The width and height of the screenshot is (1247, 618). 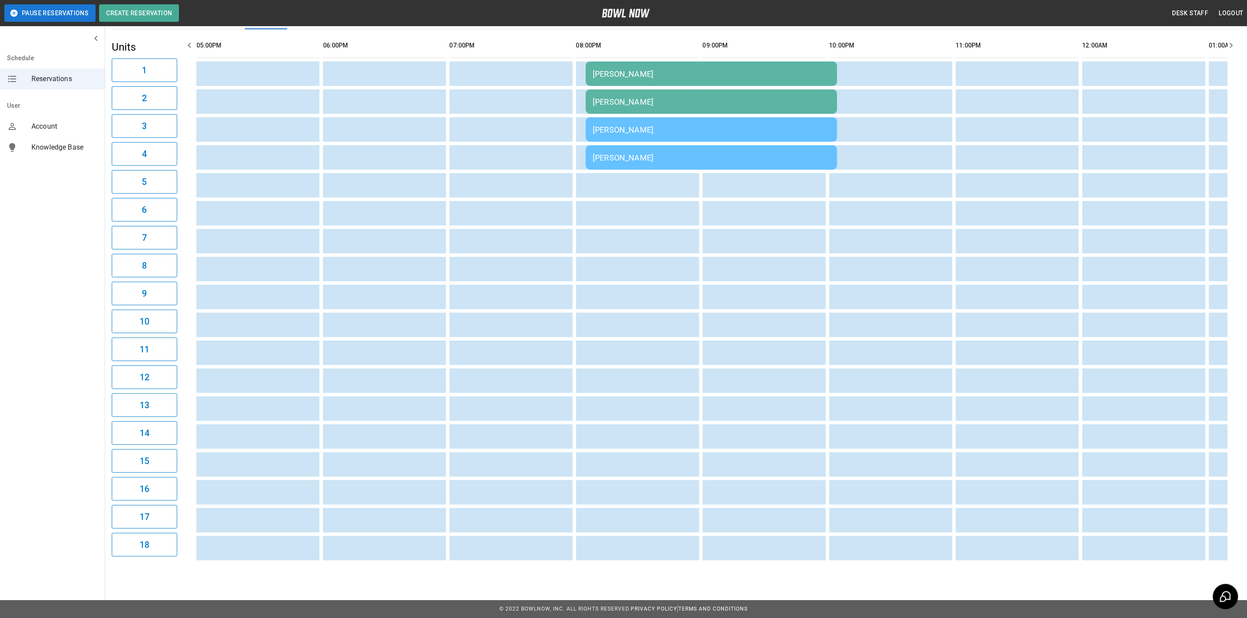 What do you see at coordinates (144, 182) in the screenshot?
I see `h6: 5` at bounding box center [144, 182].